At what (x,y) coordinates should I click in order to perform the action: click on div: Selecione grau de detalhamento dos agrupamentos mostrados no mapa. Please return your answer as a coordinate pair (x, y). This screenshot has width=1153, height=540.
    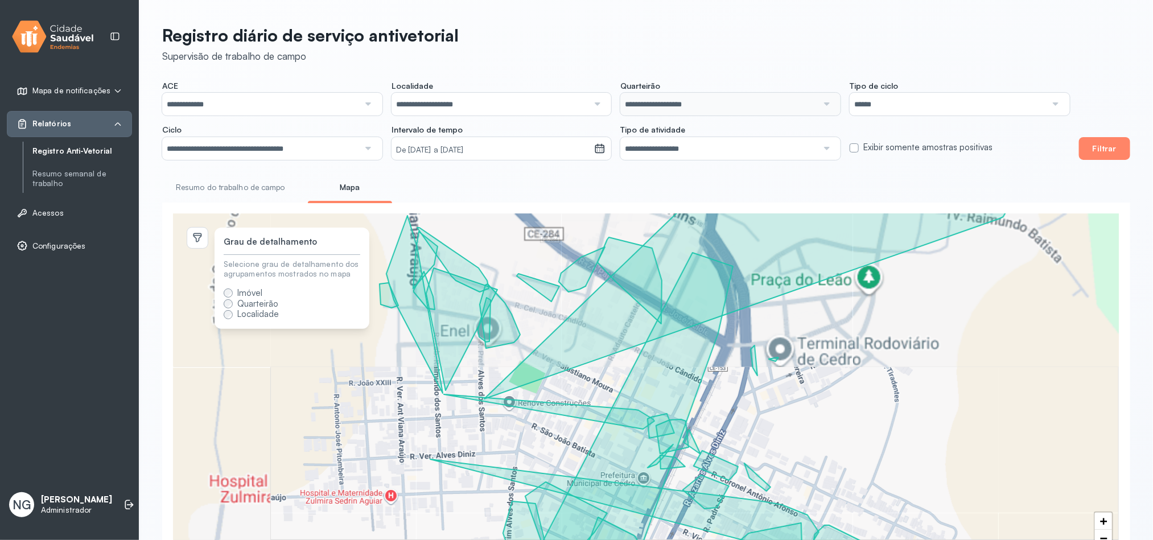
    Looking at the image, I should click on (292, 269).